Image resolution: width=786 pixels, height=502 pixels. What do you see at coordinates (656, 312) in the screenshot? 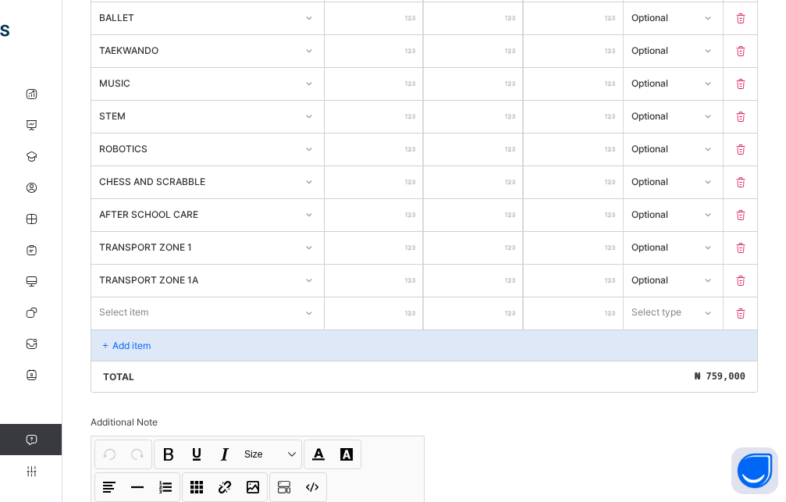
I see `div: Select type` at bounding box center [656, 312].